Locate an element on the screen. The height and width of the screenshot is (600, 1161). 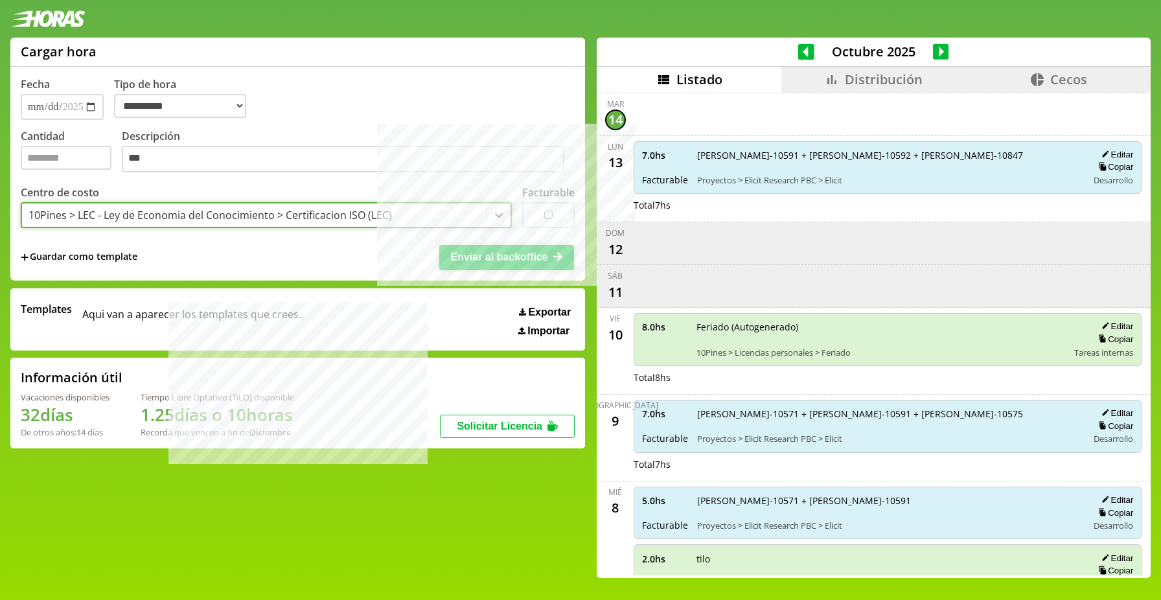
input: Cantidad is located at coordinates (66, 157).